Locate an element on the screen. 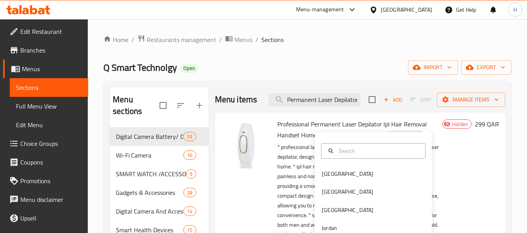  span: Professional Permanent Laser Depilator Ipl Hair Removal Handset Home Use For Women And Men is located at coordinates (352, 130).